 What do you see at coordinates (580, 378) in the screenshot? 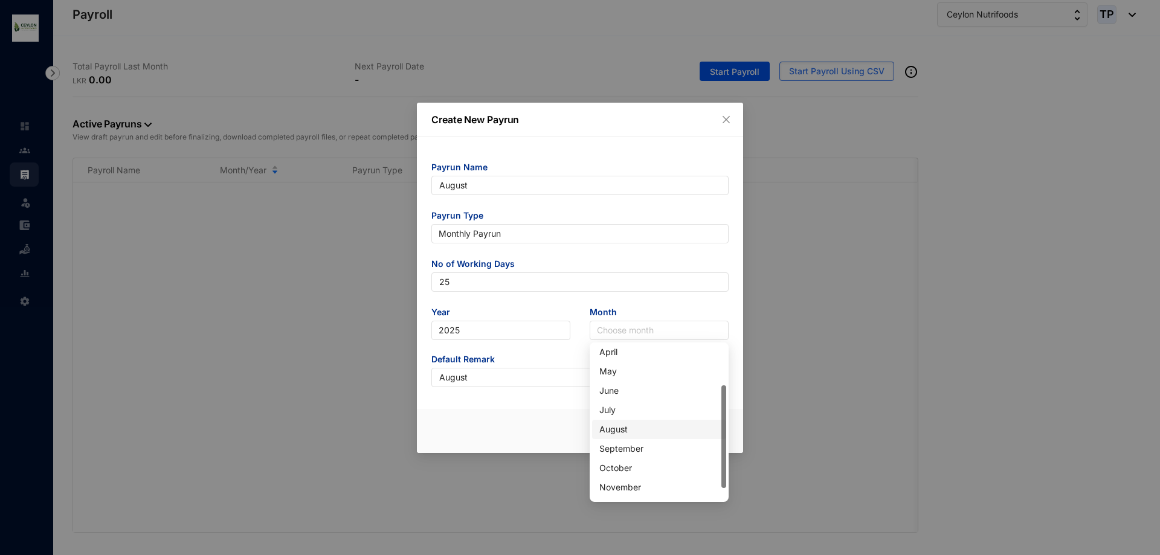
I see `input: Eg: Salary November` at bounding box center [580, 378].